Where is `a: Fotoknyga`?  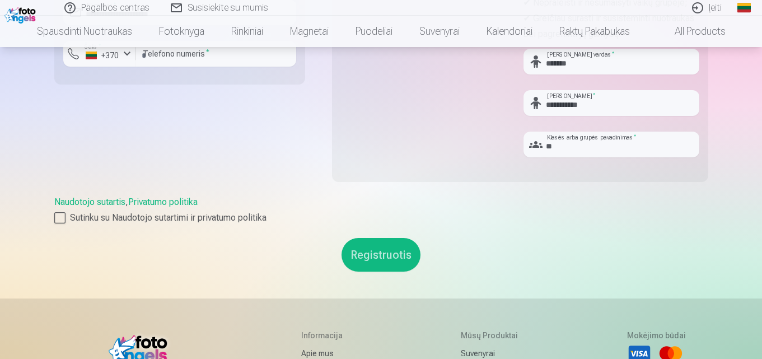
a: Fotoknyga is located at coordinates (181, 31).